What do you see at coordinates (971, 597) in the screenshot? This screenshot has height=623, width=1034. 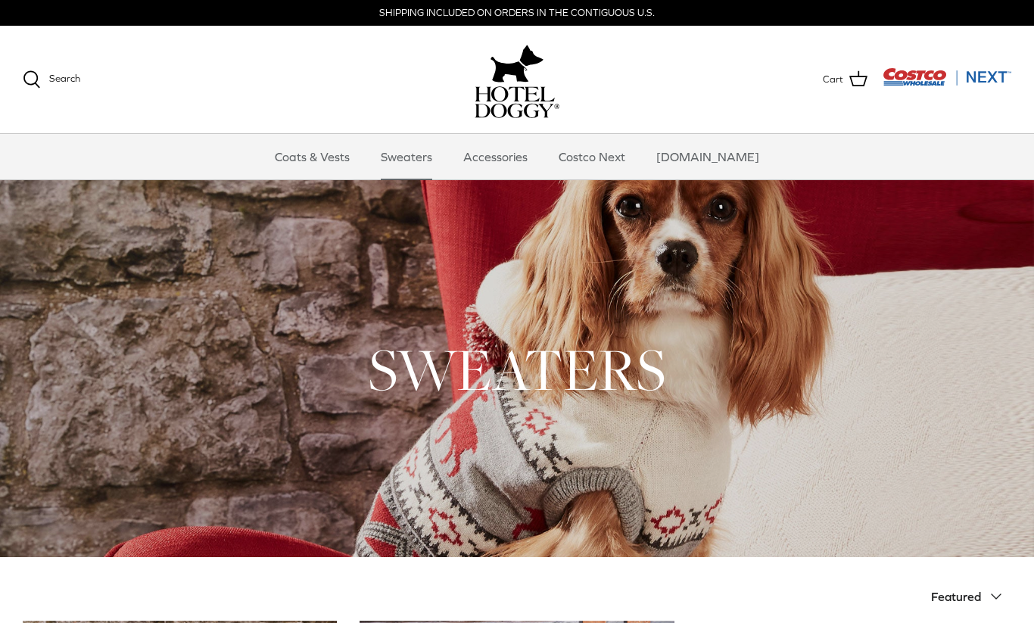 I see `button: Featured` at bounding box center [971, 597].